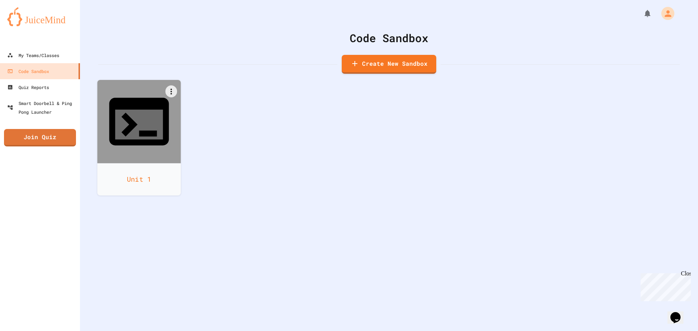  What do you see at coordinates (139, 179) in the screenshot?
I see `div: Unit 1` at bounding box center [139, 179].